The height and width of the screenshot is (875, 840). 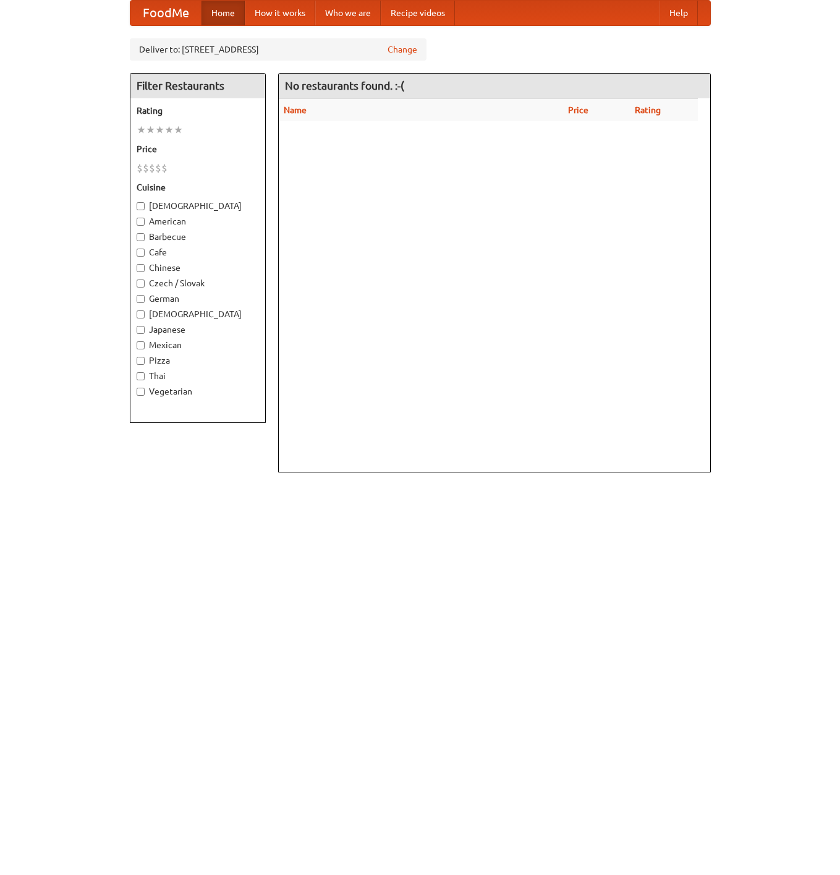 I want to click on a: Name, so click(x=295, y=110).